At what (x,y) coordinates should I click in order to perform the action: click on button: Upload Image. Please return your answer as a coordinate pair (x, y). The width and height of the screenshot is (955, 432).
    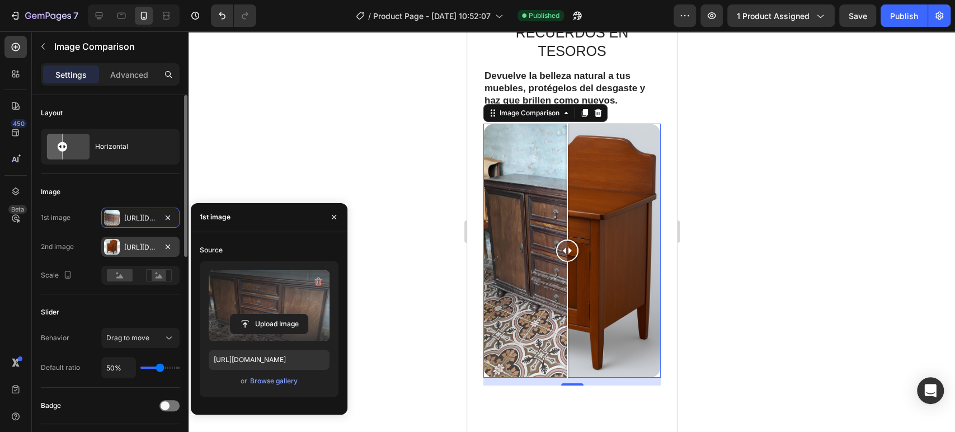
    Looking at the image, I should click on (269, 324).